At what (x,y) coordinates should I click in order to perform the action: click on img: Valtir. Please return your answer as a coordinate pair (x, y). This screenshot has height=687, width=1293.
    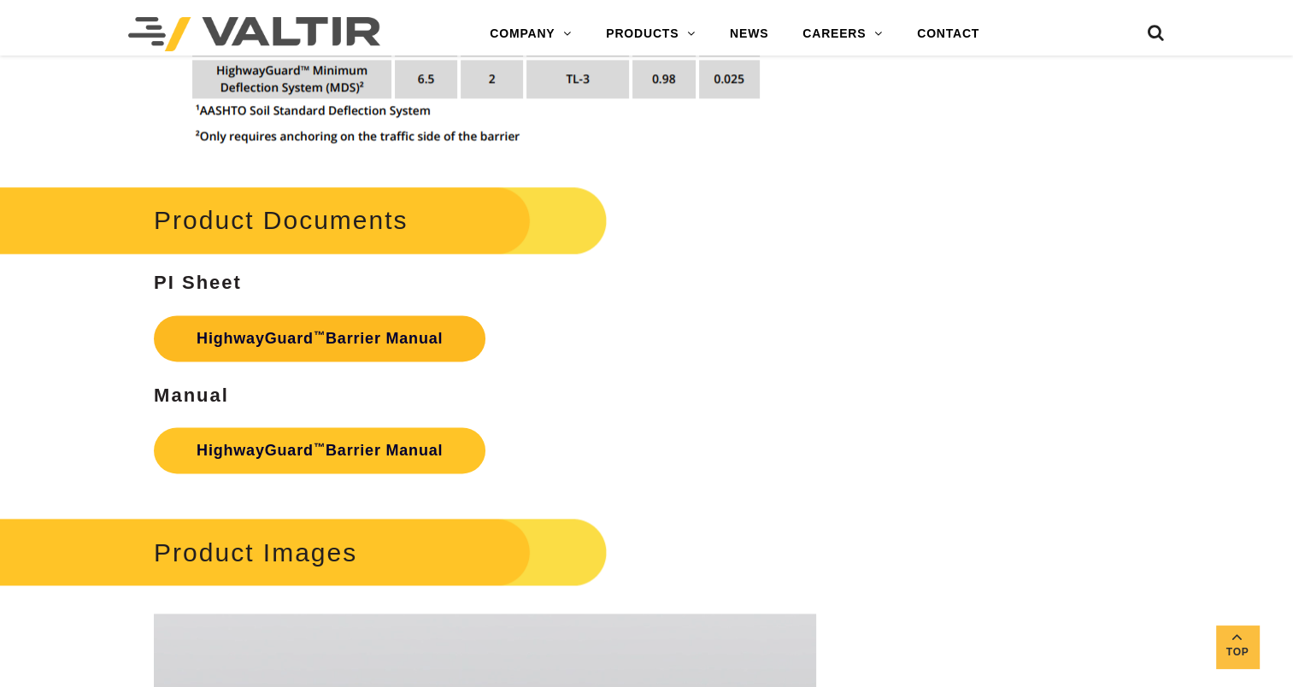
    Looking at the image, I should click on (254, 34).